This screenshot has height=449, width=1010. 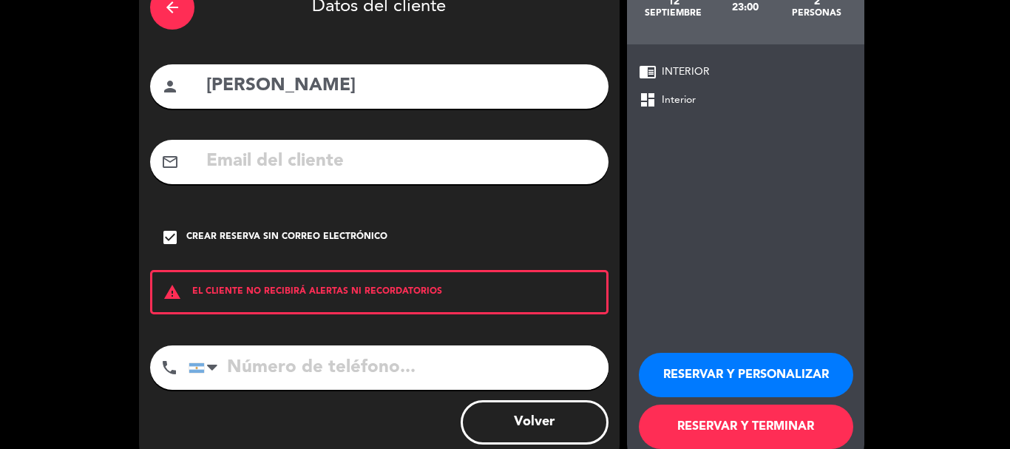 I want to click on button: RESERVAR Y PERSONALIZAR, so click(x=746, y=375).